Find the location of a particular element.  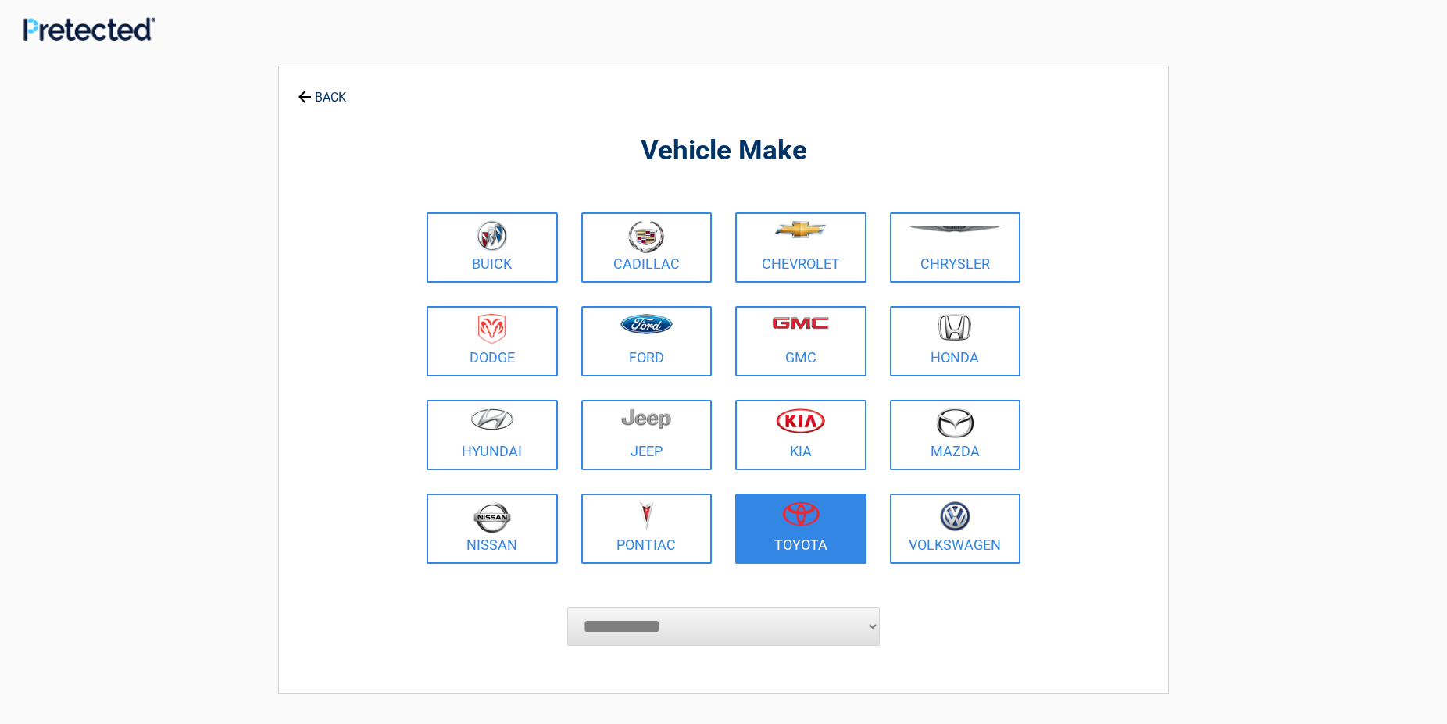

img: hyundai is located at coordinates (492, 419).